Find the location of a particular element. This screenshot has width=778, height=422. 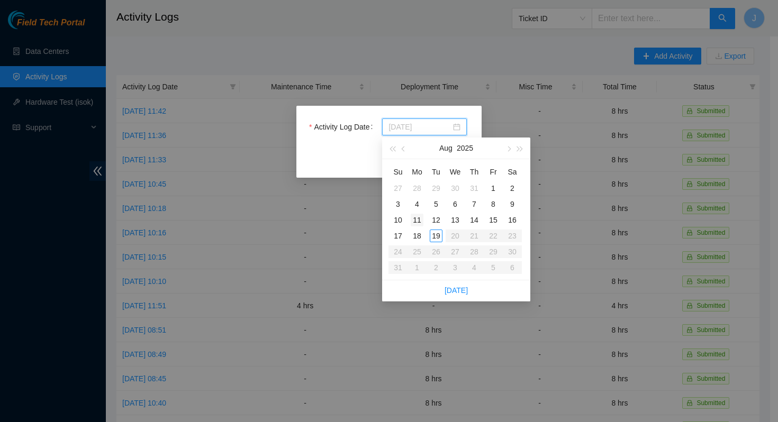

th: Su is located at coordinates (398, 172).